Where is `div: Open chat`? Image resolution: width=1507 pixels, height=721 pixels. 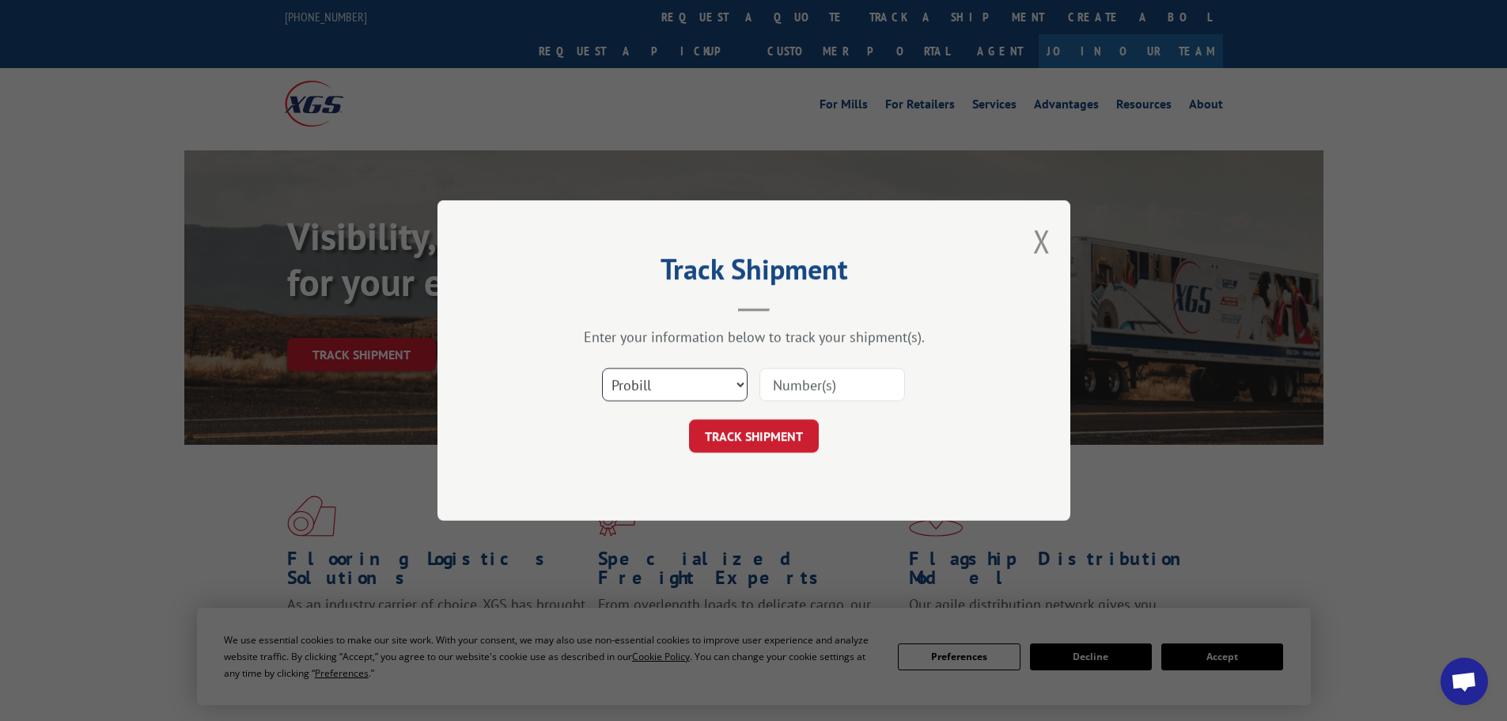
div: Open chat is located at coordinates (1464, 681).